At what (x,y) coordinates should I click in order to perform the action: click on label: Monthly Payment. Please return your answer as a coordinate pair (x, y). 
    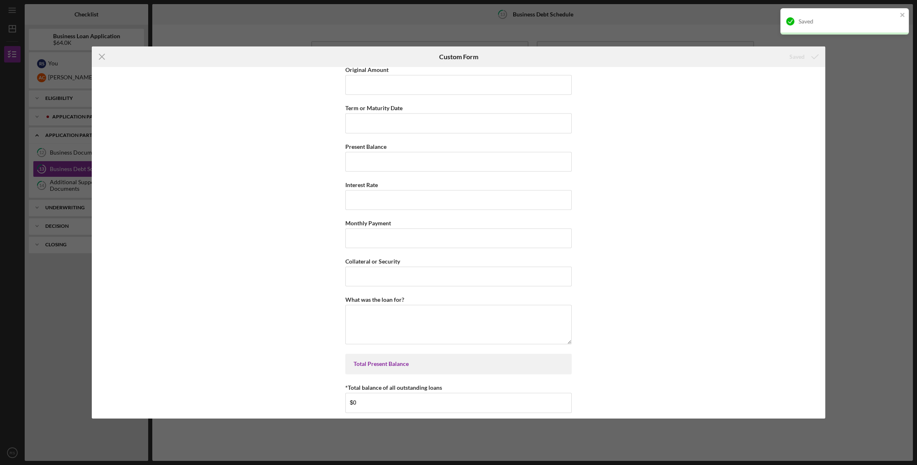
    Looking at the image, I should click on (368, 223).